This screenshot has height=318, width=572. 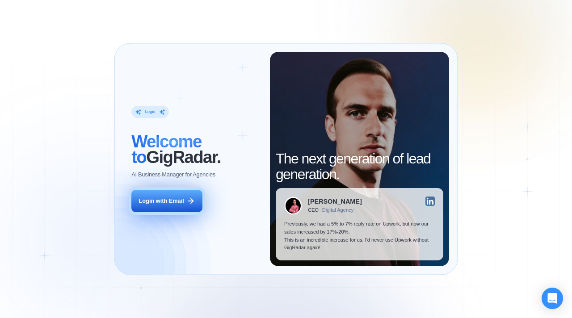 I want to click on p: Previously, we had a 5% to 7% reply rate on Upwork, but now our sales increased by 17%-20%. This ..., so click(x=359, y=236).